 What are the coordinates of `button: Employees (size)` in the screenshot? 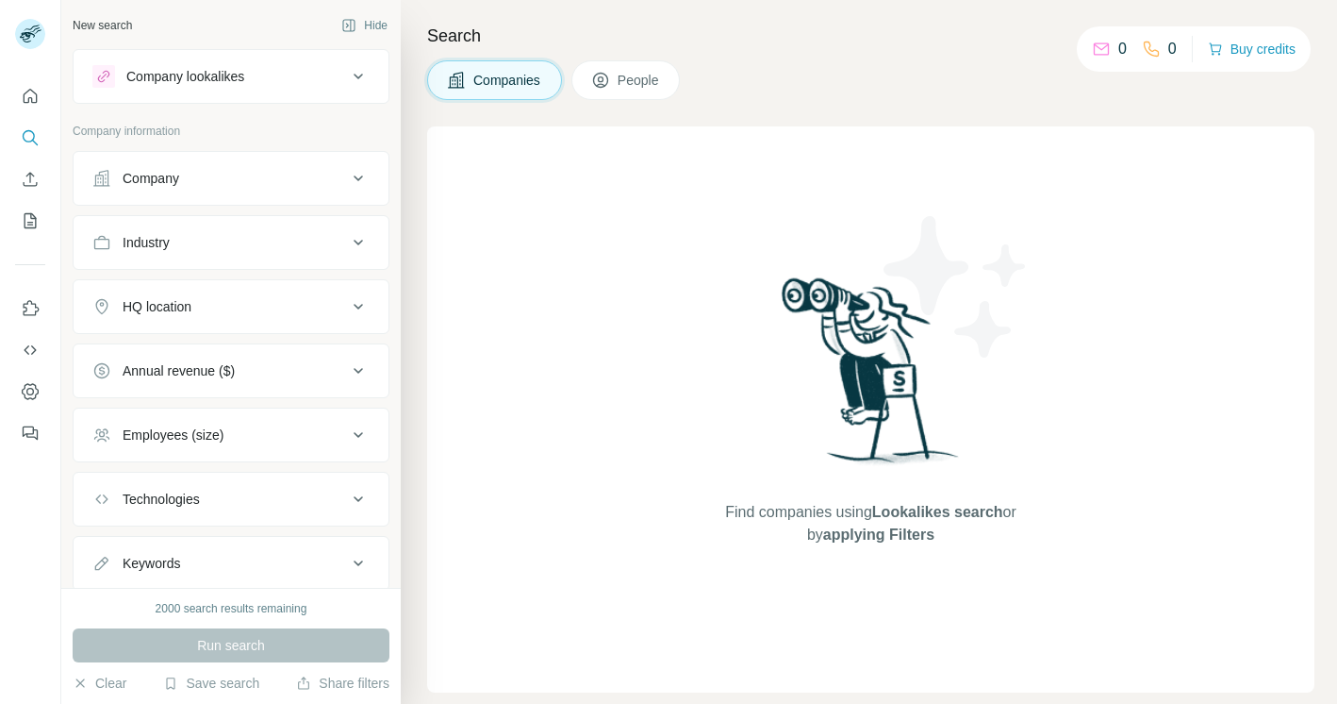 It's located at (231, 435).